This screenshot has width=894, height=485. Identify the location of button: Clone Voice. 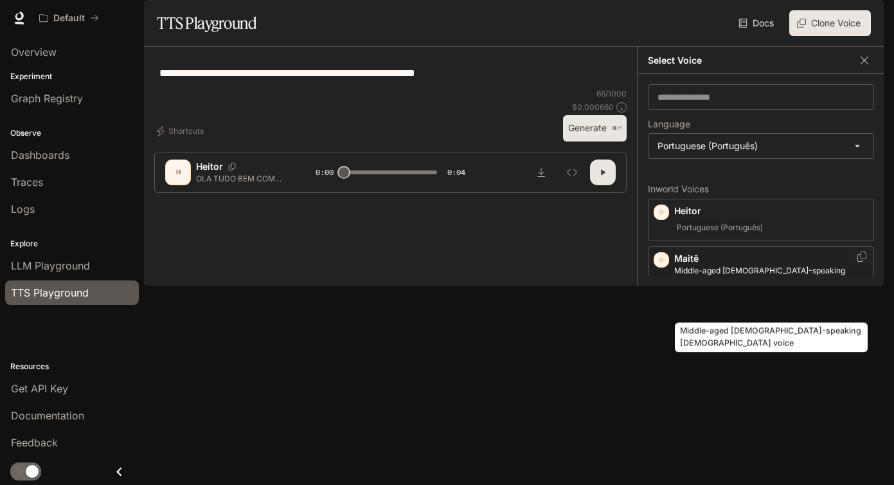
(830, 23).